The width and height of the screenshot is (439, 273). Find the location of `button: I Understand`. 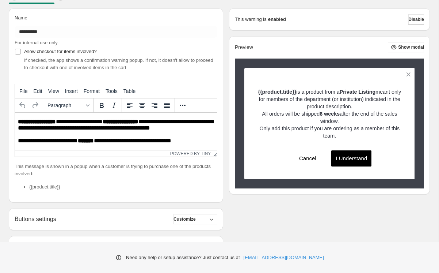

button: I Understand is located at coordinates (352, 158).